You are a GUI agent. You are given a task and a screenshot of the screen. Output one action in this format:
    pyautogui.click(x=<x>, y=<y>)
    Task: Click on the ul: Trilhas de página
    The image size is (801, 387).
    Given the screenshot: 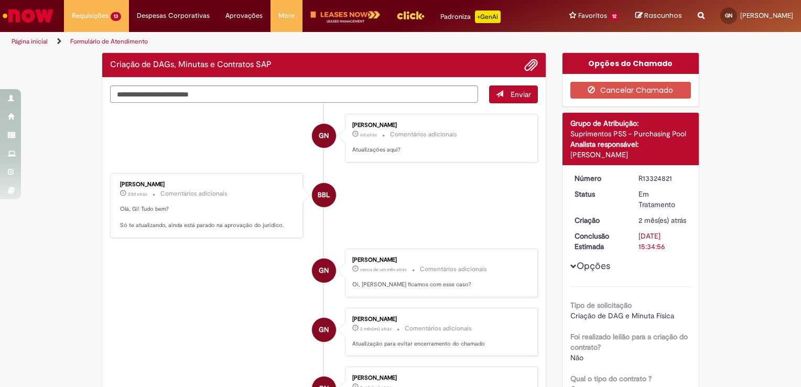 What is the action you would take?
    pyautogui.click(x=267, y=41)
    